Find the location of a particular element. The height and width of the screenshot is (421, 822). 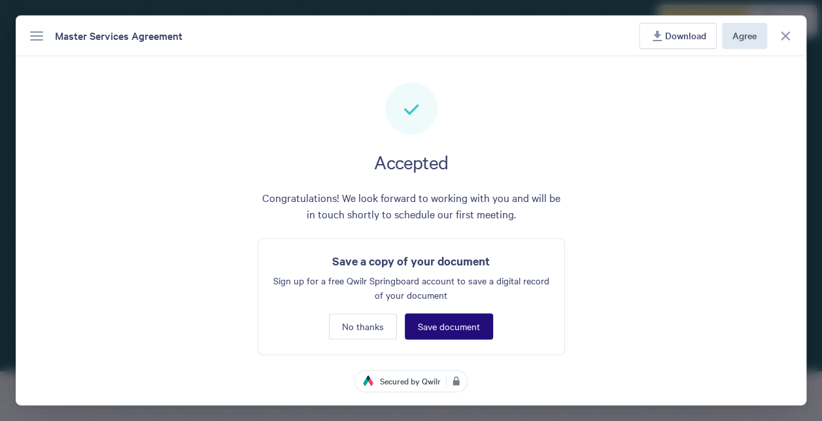

span: Download is located at coordinates (686, 35).